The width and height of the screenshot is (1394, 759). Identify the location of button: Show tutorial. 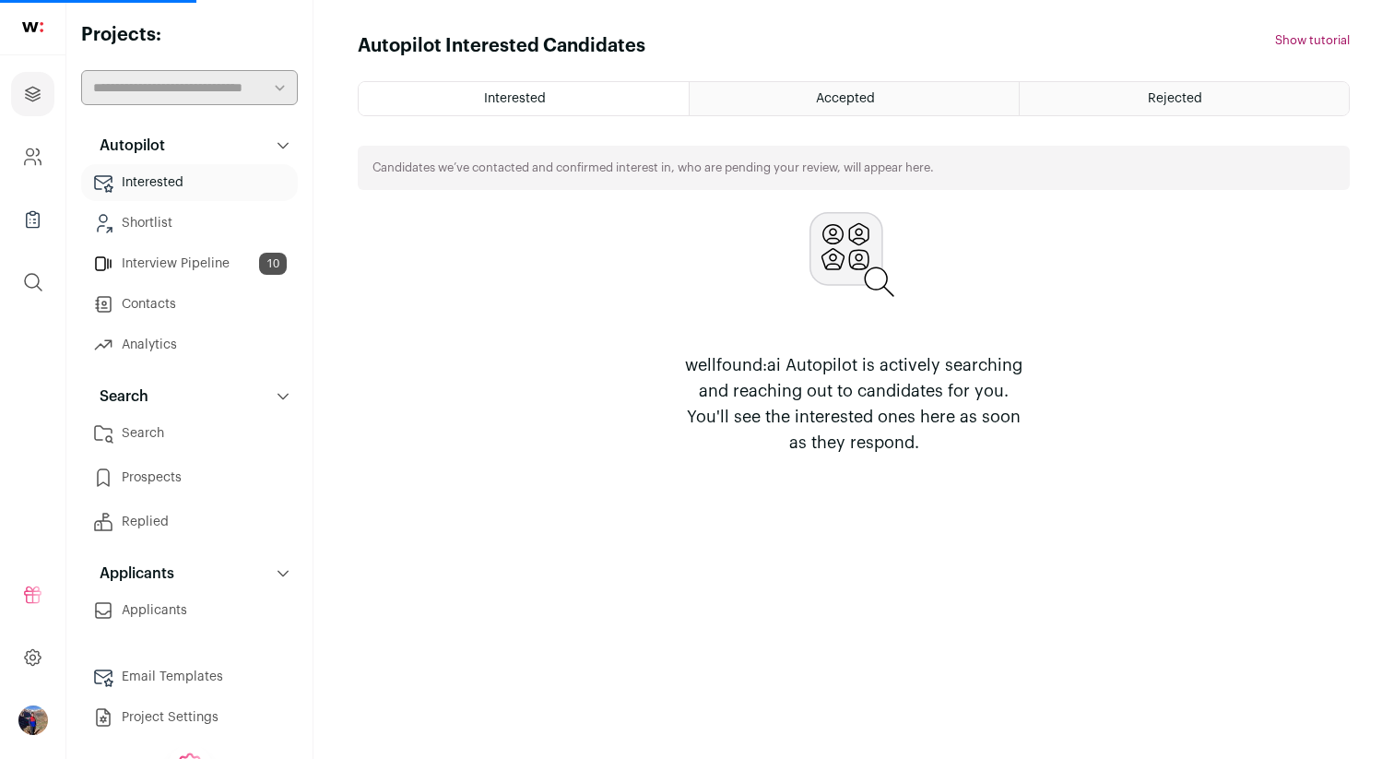
(1312, 41).